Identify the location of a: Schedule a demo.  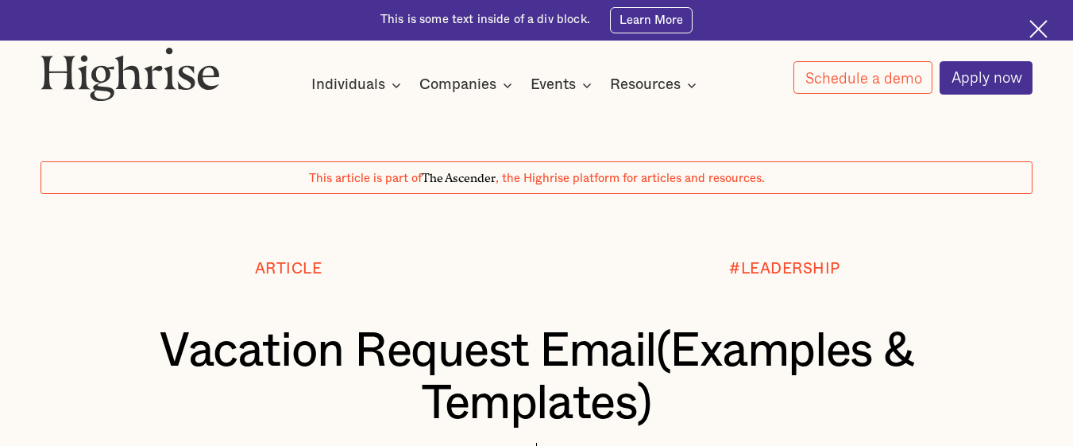
(864, 77).